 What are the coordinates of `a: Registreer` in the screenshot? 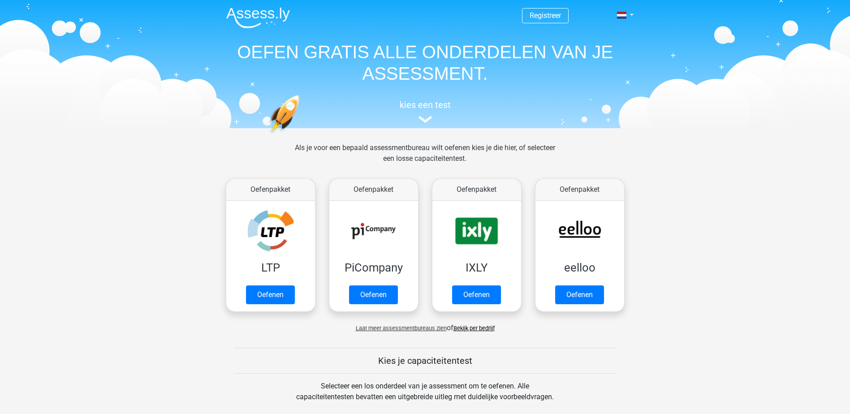 It's located at (546, 15).